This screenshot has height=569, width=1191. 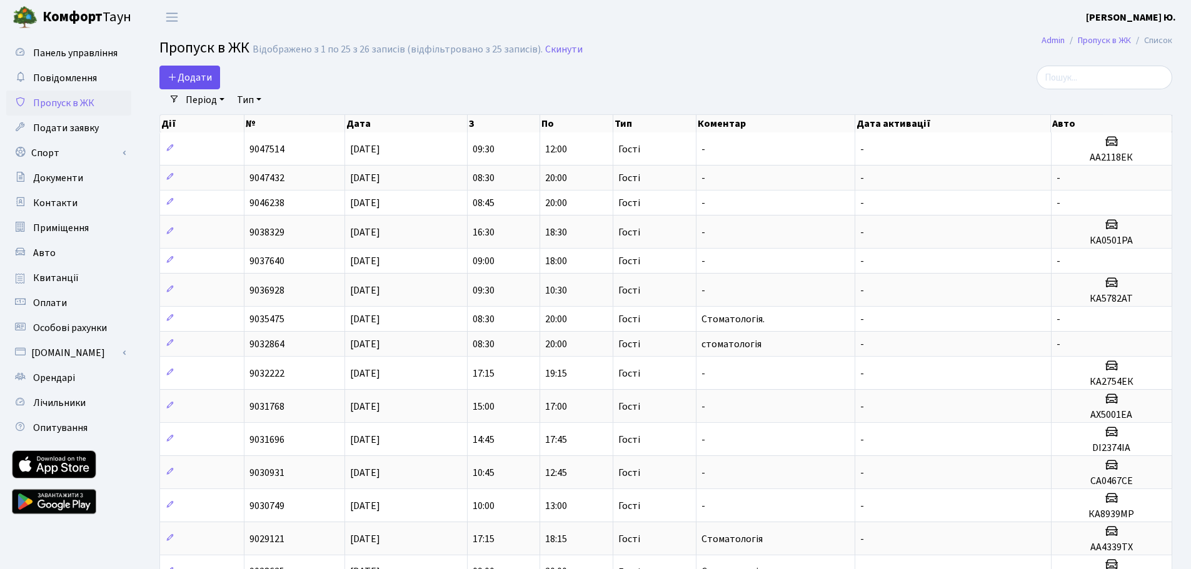 What do you see at coordinates (70, 328) in the screenshot?
I see `span: Особові рахунки` at bounding box center [70, 328].